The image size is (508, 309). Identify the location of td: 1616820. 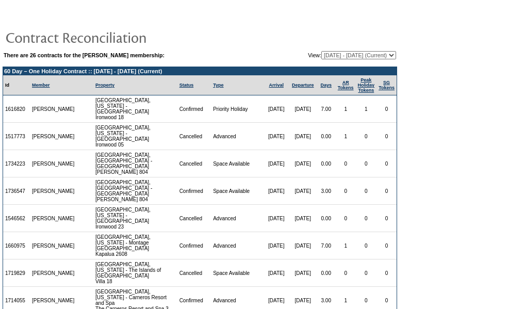
(17, 109).